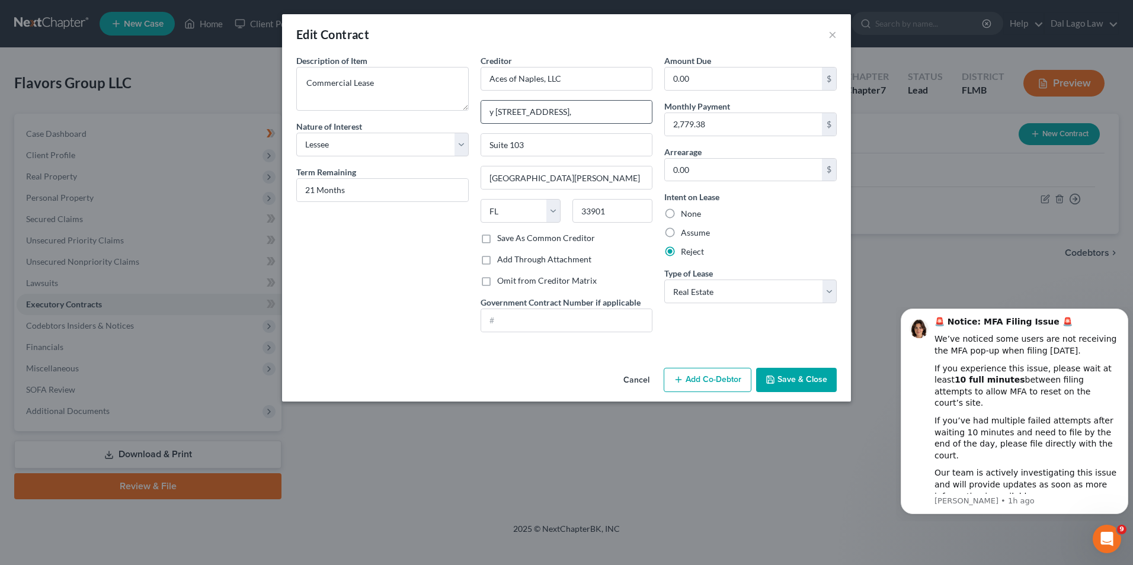 This screenshot has width=1133, height=565. What do you see at coordinates (332, 34) in the screenshot?
I see `div: Edit Contract` at bounding box center [332, 34].